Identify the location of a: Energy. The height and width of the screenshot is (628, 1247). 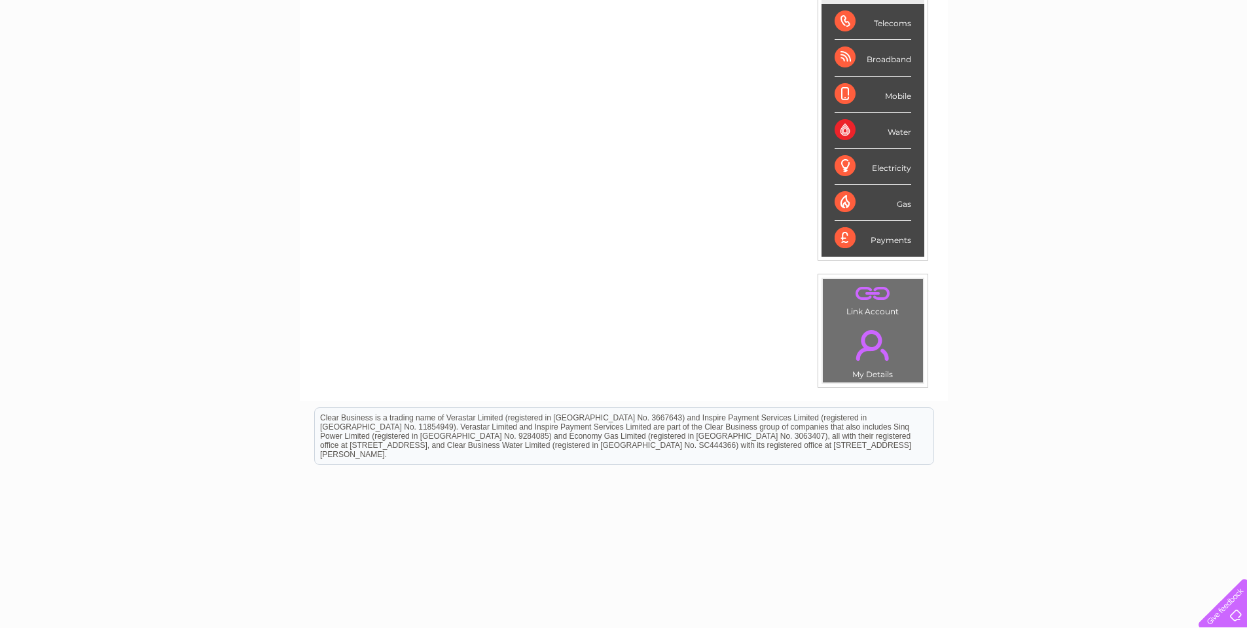
(1064, 60).